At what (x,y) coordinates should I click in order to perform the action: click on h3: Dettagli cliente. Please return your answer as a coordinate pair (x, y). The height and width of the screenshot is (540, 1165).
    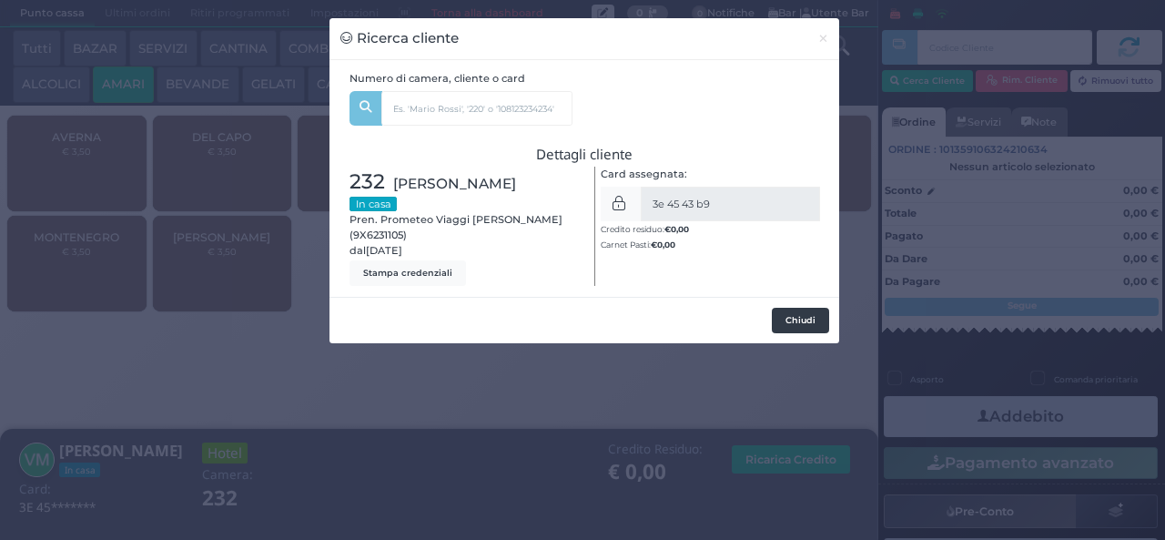
    Looking at the image, I should click on (584, 154).